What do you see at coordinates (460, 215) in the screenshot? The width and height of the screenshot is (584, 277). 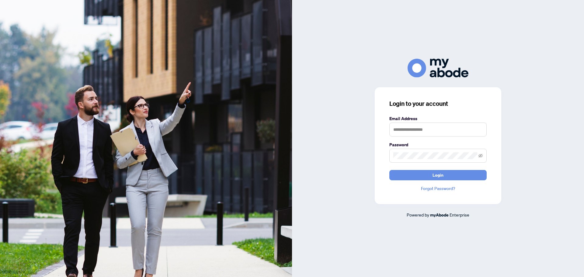 I see `span: Enterprise` at bounding box center [460, 215].